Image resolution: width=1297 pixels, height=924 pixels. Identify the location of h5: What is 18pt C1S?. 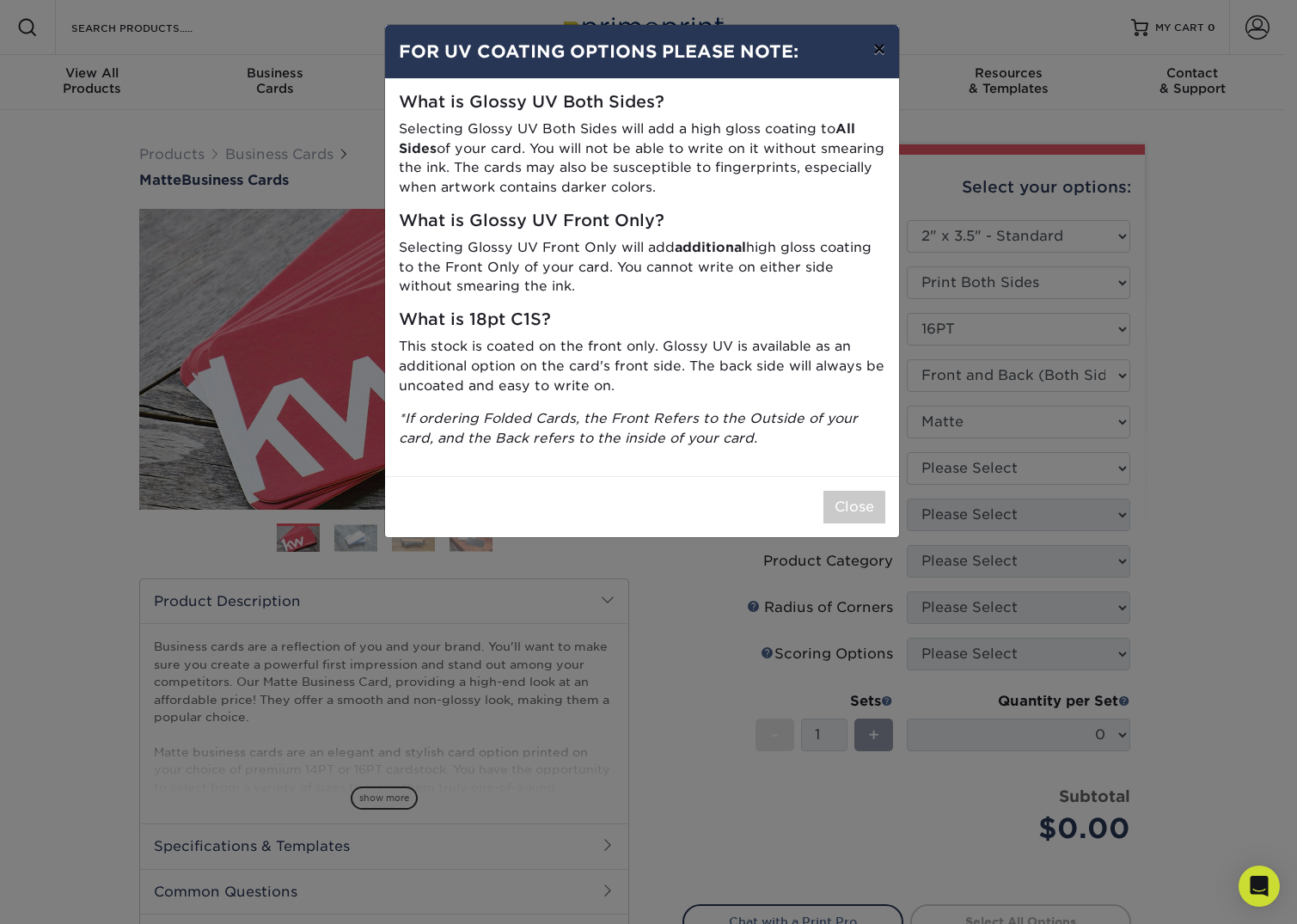
(642, 320).